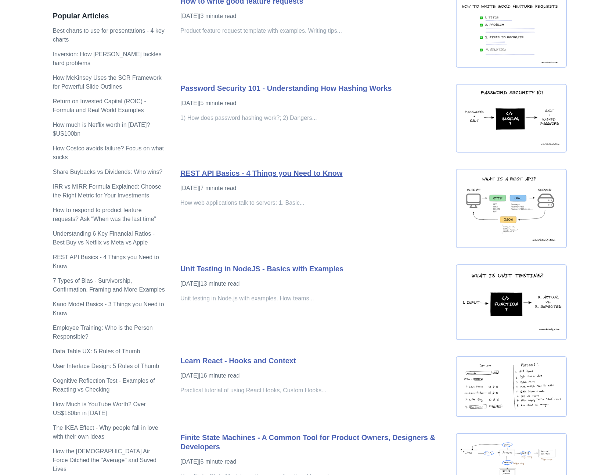  Describe the element at coordinates (108, 153) in the screenshot. I see `a: How Costco avoids failure? Focus on what sucks` at that location.